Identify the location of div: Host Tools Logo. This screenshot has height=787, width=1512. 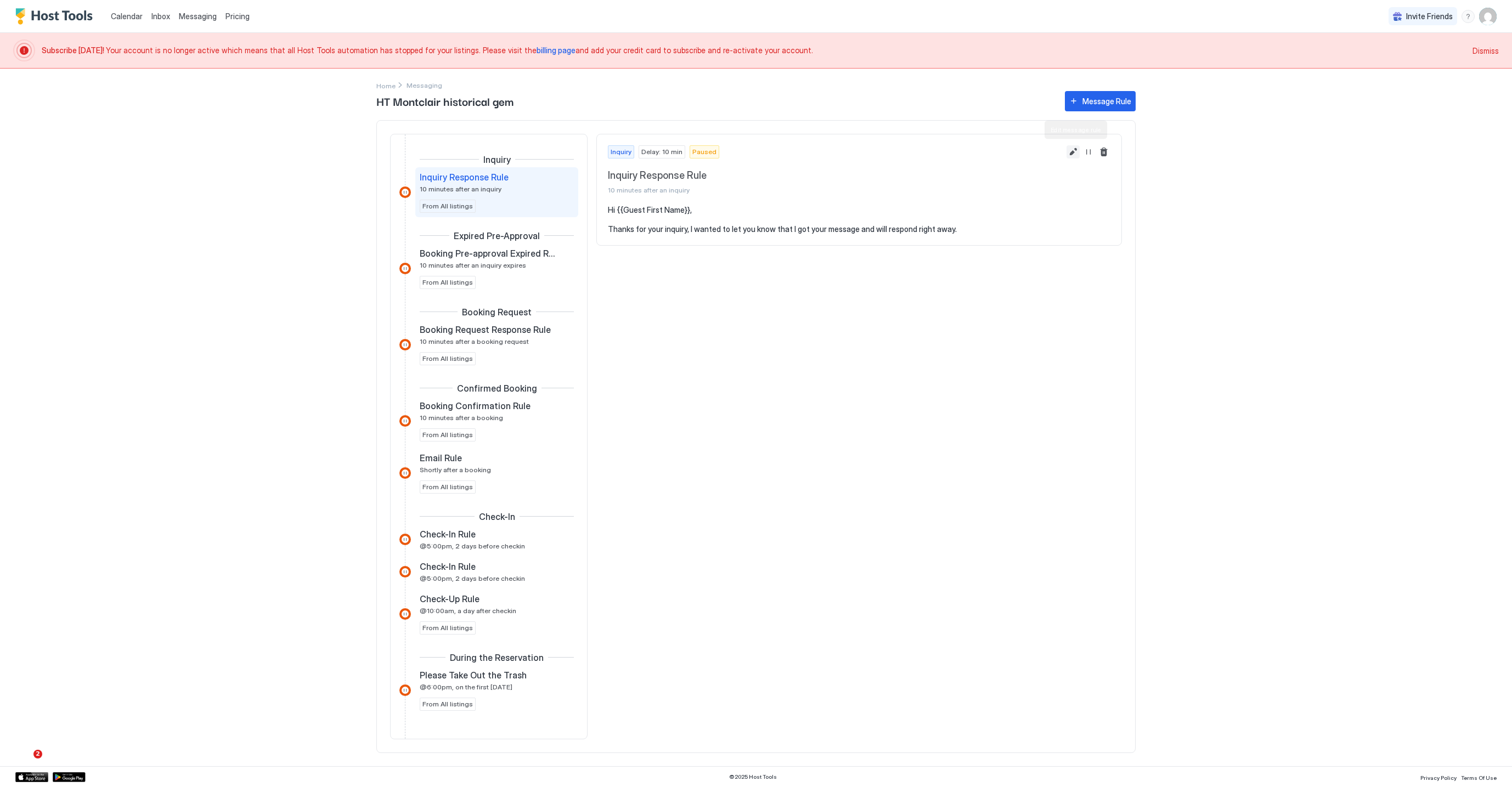
(57, 17).